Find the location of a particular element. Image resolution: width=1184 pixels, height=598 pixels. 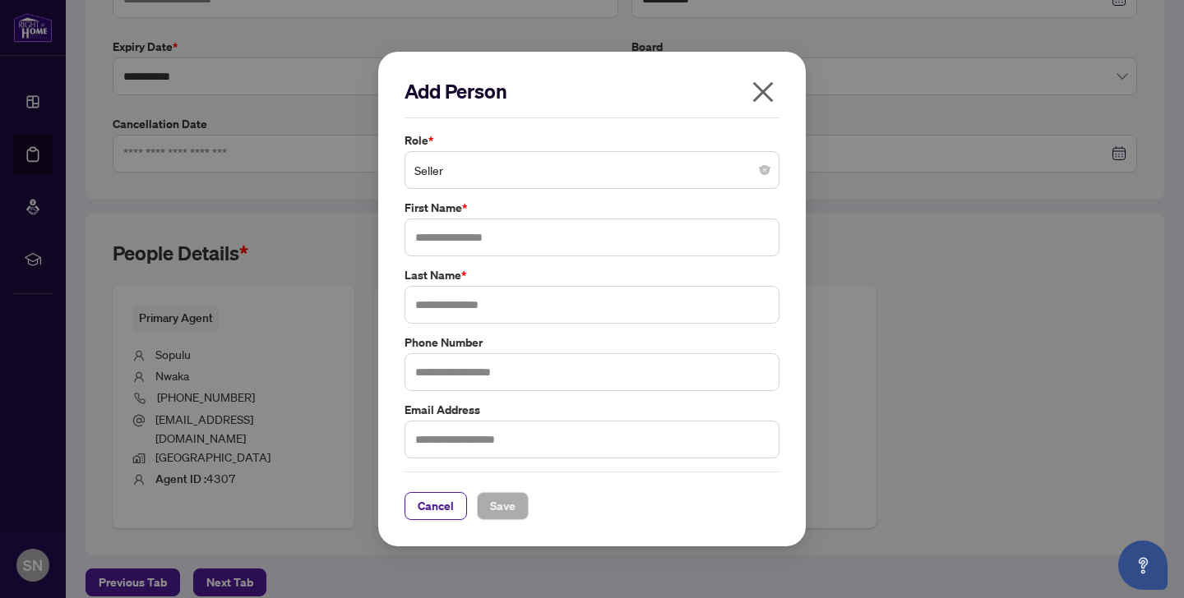

span: close is located at coordinates (763, 92).